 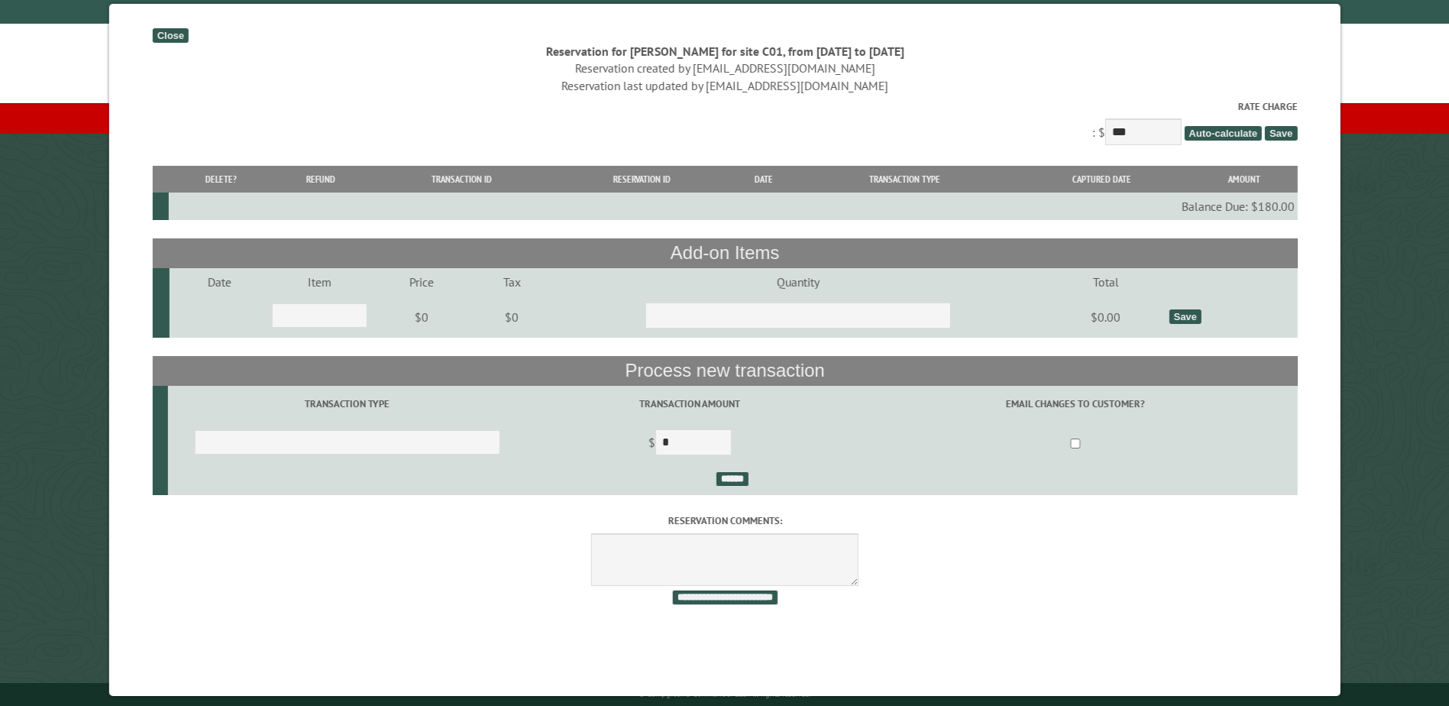 I want to click on td: Price, so click(x=421, y=282).